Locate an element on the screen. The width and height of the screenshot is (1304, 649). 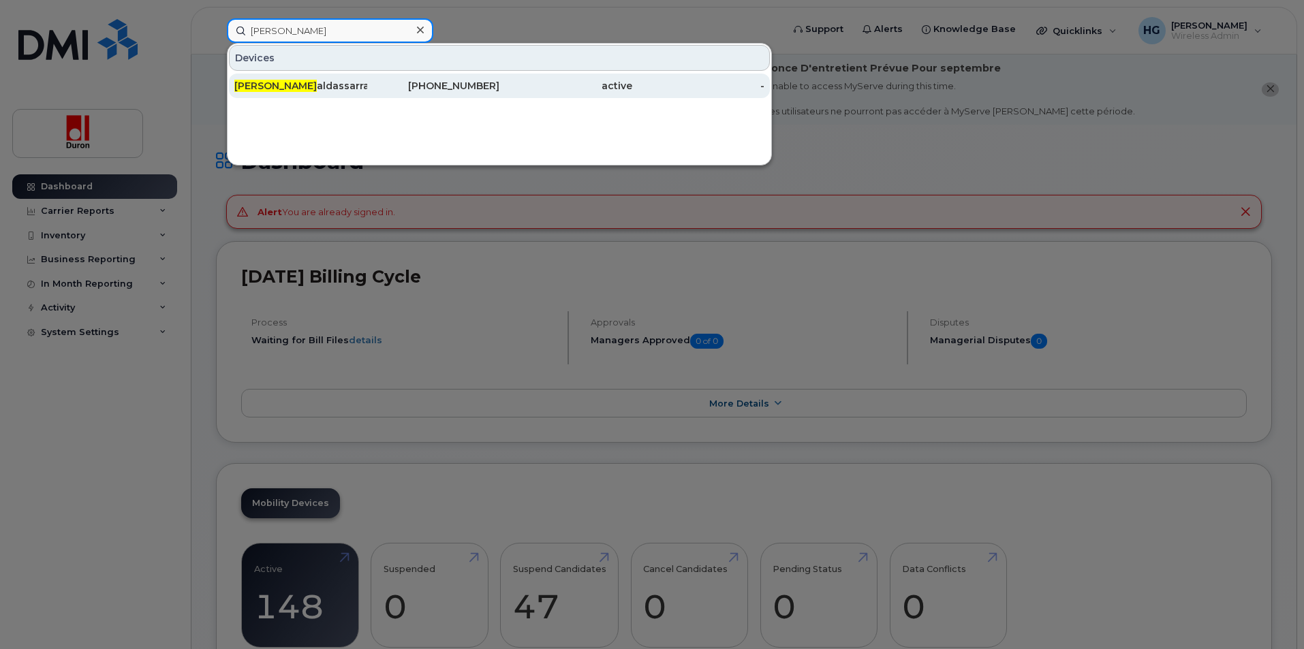
div: Devices is located at coordinates (499, 58).